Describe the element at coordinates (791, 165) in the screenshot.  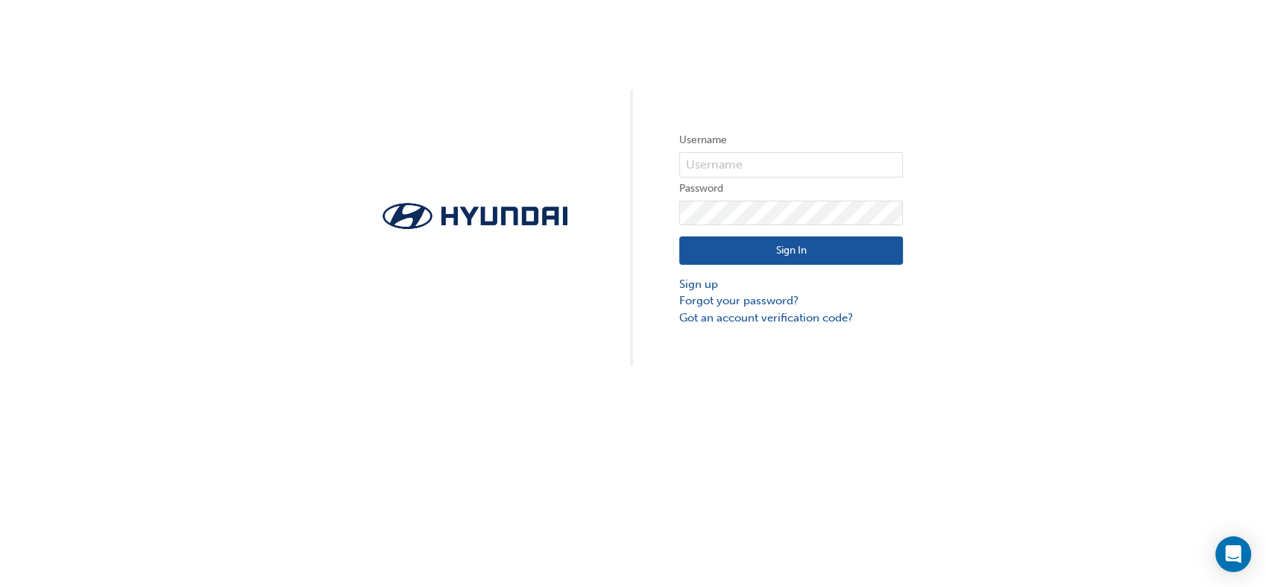
I see `input: Username` at that location.